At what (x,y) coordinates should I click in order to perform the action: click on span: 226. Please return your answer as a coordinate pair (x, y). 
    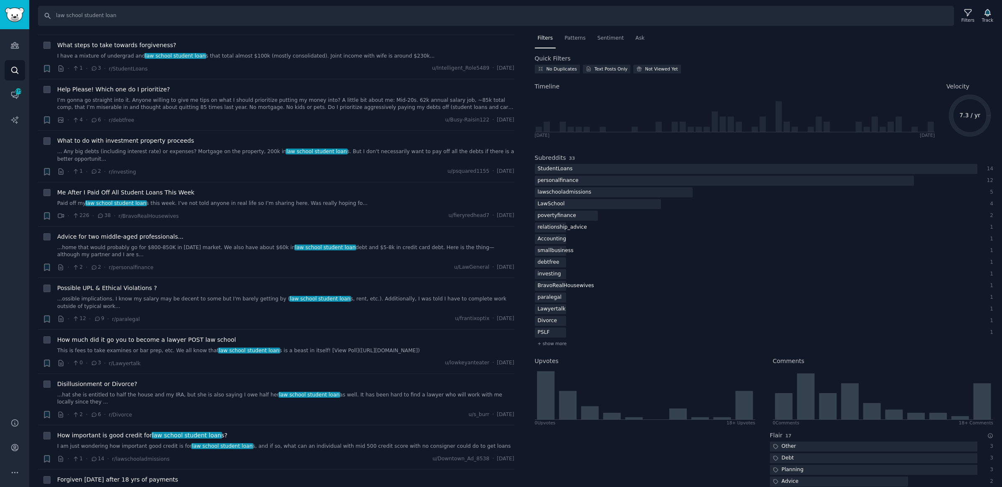
    Looking at the image, I should click on (81, 216).